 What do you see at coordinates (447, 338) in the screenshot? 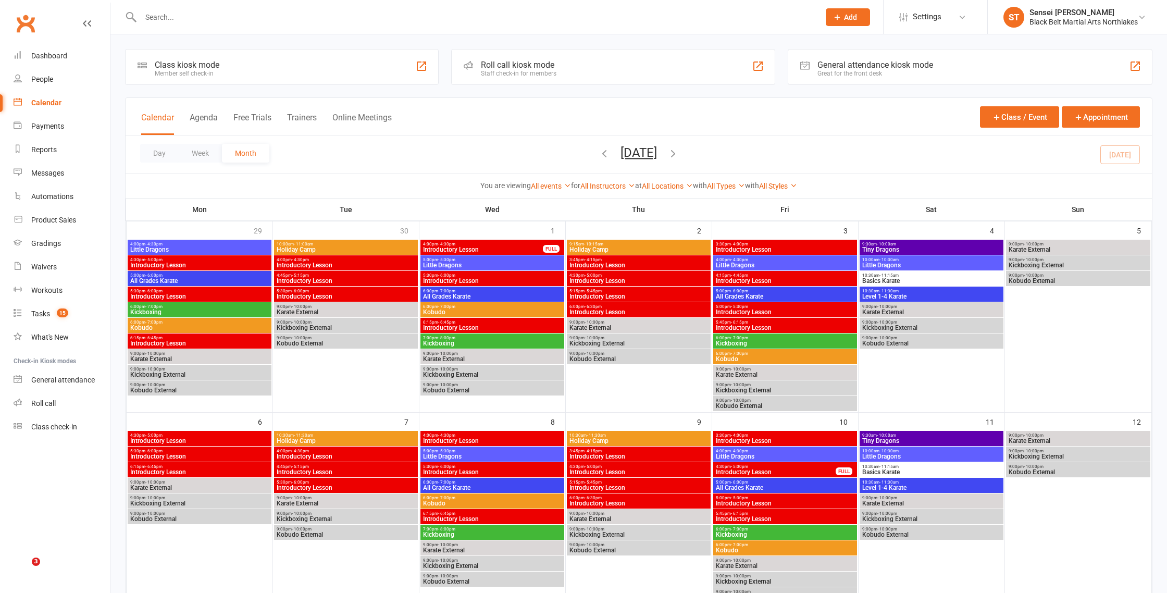
I see `span: - 8:00pm` at bounding box center [447, 338].